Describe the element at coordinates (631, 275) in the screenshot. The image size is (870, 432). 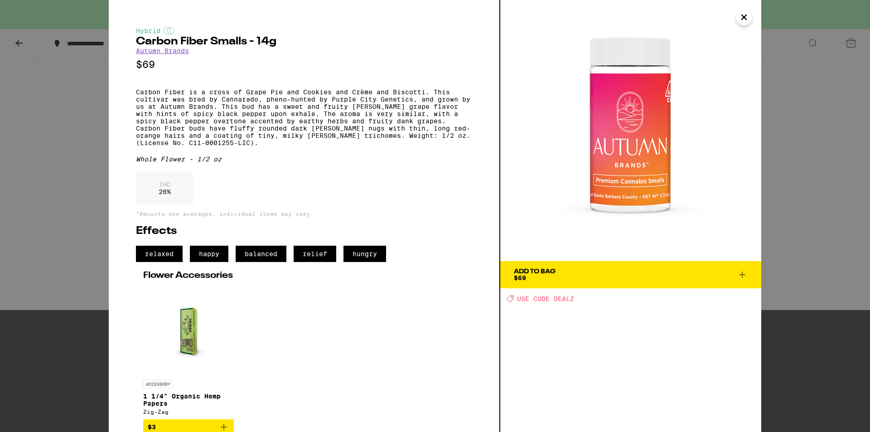
I see `button: Add To Bag$69` at that location.